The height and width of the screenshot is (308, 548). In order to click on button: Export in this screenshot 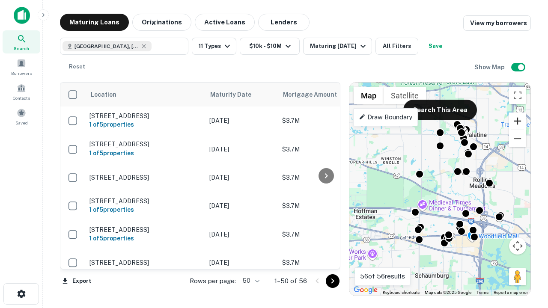, I will do `click(77, 281)`.